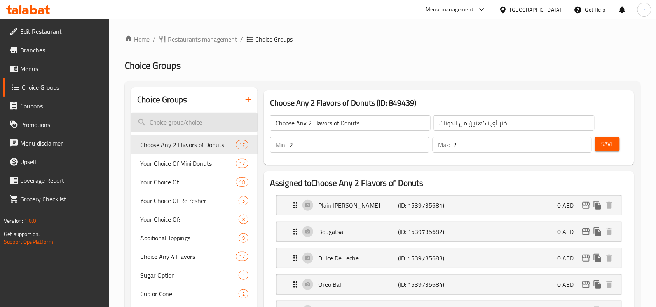 The height and width of the screenshot is (307, 656). I want to click on span: Coverage Report, so click(62, 181).